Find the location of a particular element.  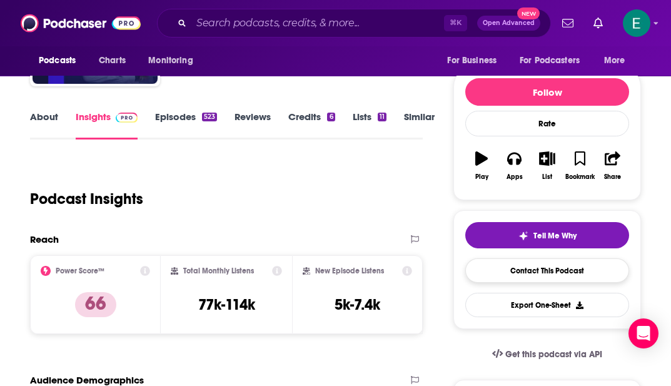

a: Reviews is located at coordinates (253, 125).